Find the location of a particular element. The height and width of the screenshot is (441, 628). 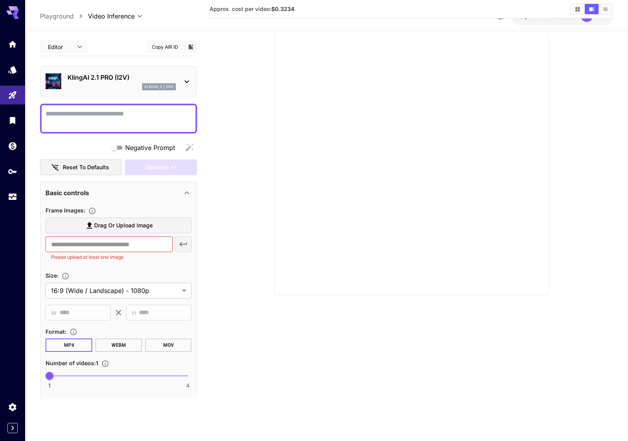

span: Approx. cost per video: is located at coordinates (252, 9).